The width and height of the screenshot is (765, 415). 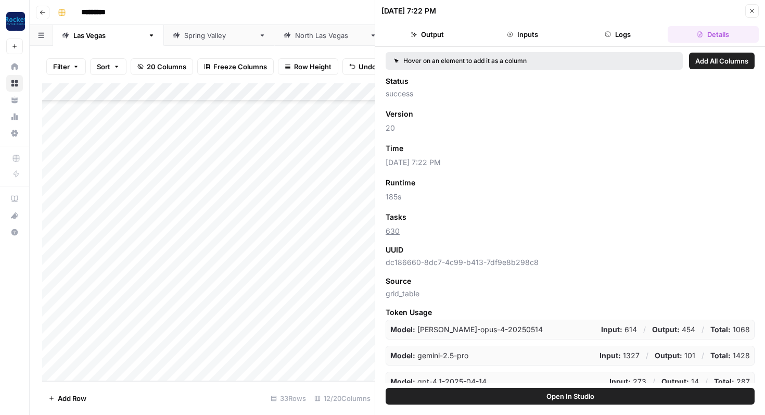 I want to click on button: 20 Columns, so click(x=162, y=67).